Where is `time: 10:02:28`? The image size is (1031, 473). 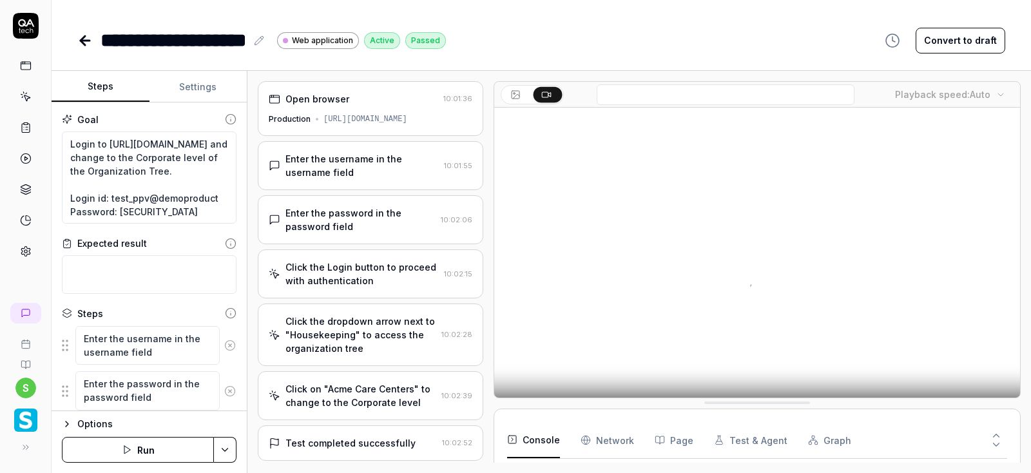 time: 10:02:28 is located at coordinates (457, 335).